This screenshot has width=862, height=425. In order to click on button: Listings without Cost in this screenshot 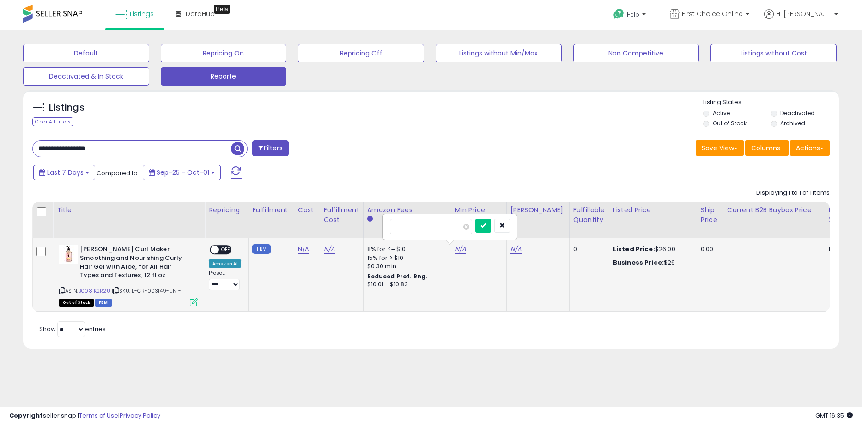, I will do `click(774, 53)`.